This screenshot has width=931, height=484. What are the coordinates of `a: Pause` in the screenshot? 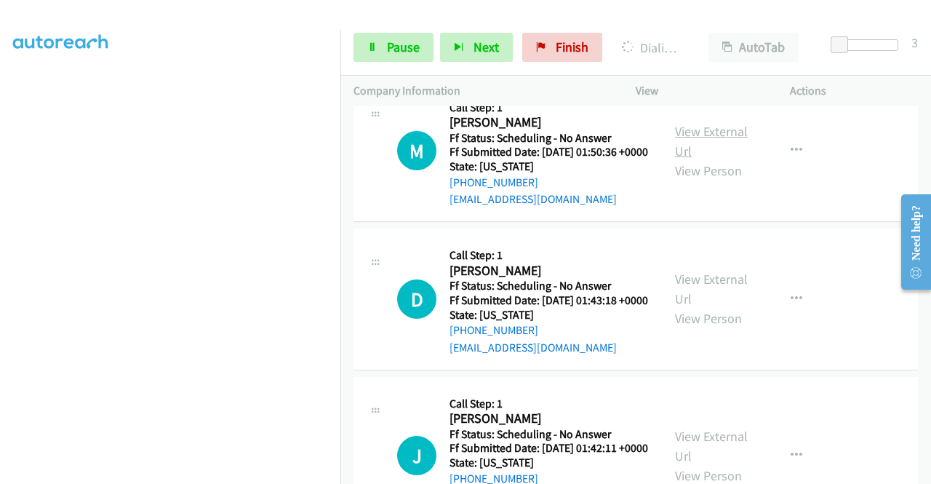 It's located at (394, 47).